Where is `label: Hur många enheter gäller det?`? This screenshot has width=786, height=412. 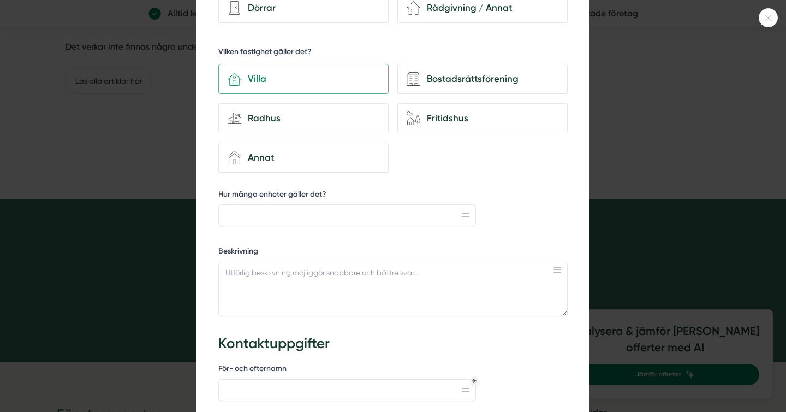
label: Hur många enheter gäller det? is located at coordinates (347, 195).